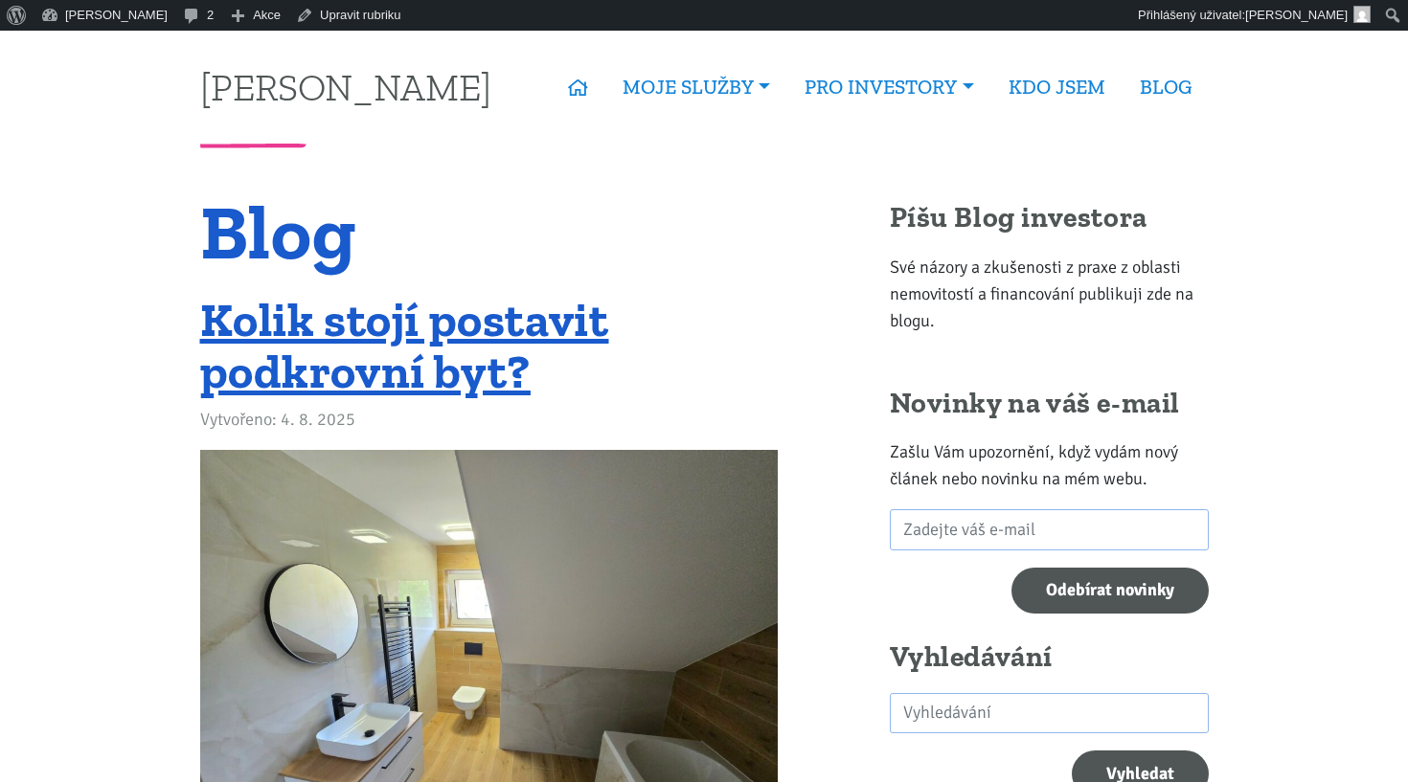 This screenshot has height=782, width=1408. I want to click on h1: Blog, so click(488, 232).